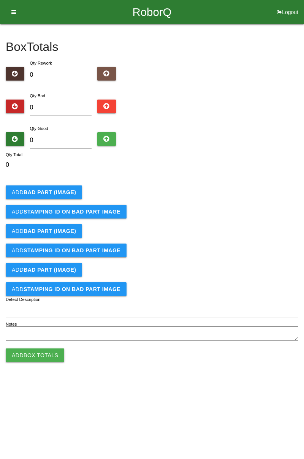 This screenshot has width=304, height=459. I want to click on h4: Box Totals, so click(152, 47).